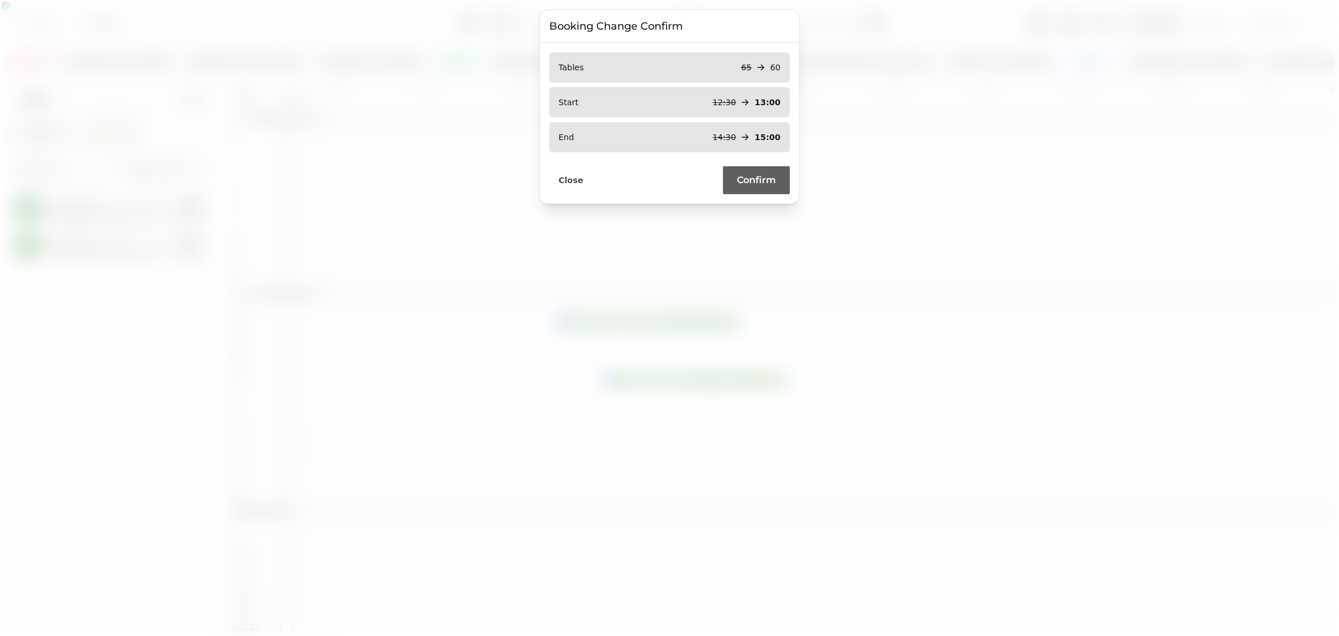 This screenshot has height=636, width=1339. I want to click on p: 15:00, so click(767, 137).